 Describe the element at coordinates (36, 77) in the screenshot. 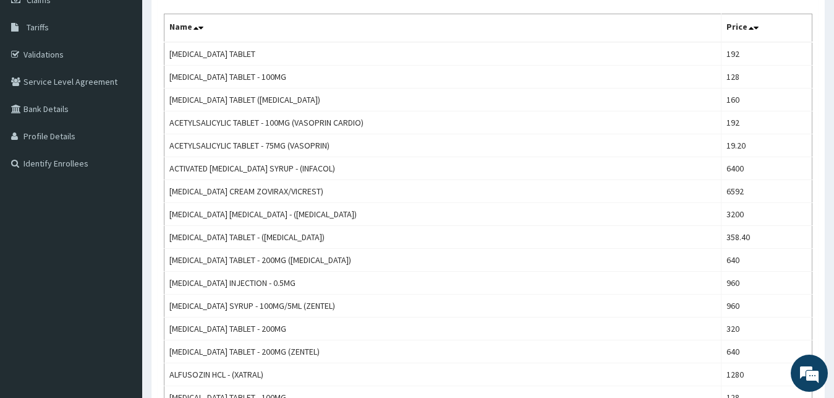

I see `img: d_794563401_company_1708531726252_794563401` at that location.